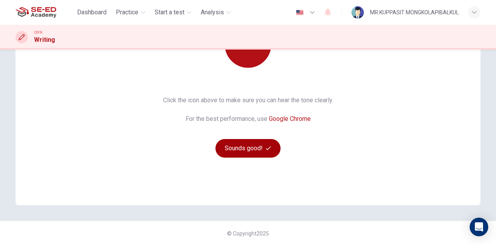  What do you see at coordinates (290, 118) in the screenshot?
I see `a: Google Chrome` at bounding box center [290, 118].